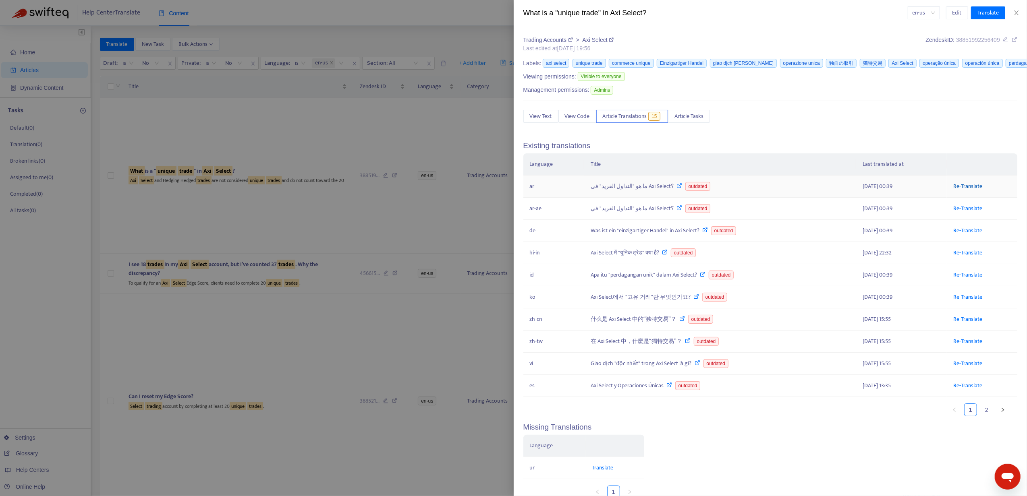  I want to click on span: en-us, so click(924, 13).